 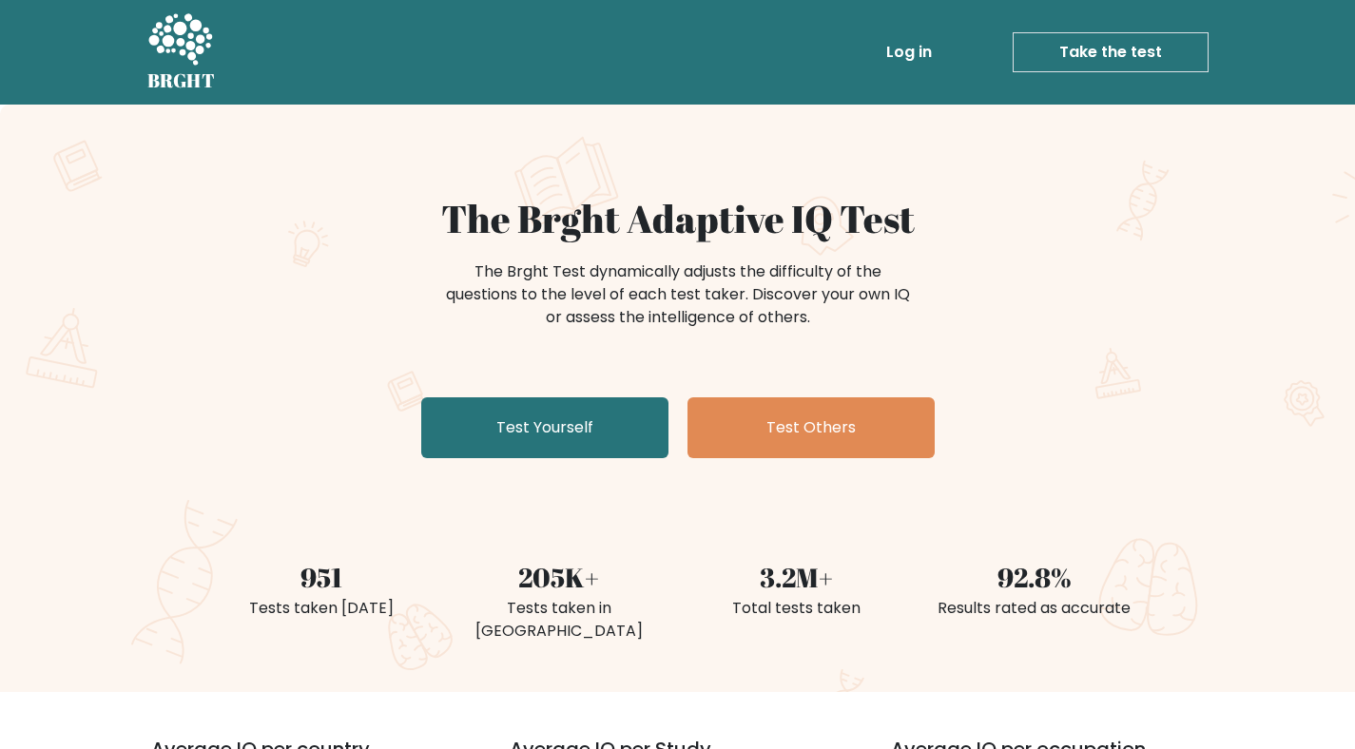 I want to click on a: Log in, so click(x=909, y=52).